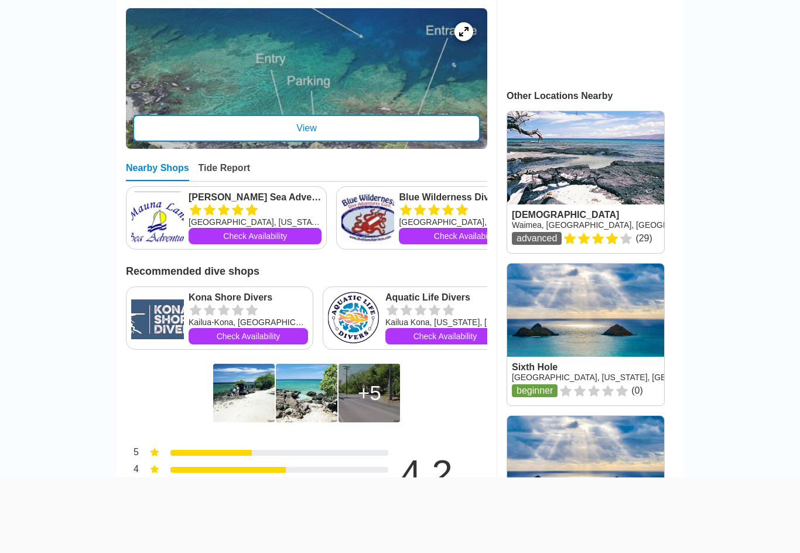 The width and height of the screenshot is (800, 553). What do you see at coordinates (445, 297) in the screenshot?
I see `a: Aquatic Life Divers` at bounding box center [445, 297].